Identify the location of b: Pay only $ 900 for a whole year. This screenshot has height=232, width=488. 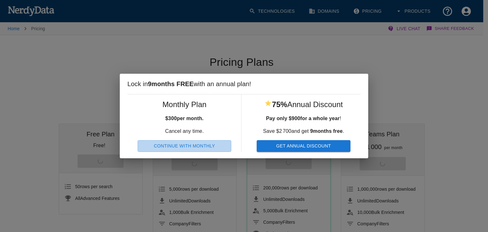
(303, 118).